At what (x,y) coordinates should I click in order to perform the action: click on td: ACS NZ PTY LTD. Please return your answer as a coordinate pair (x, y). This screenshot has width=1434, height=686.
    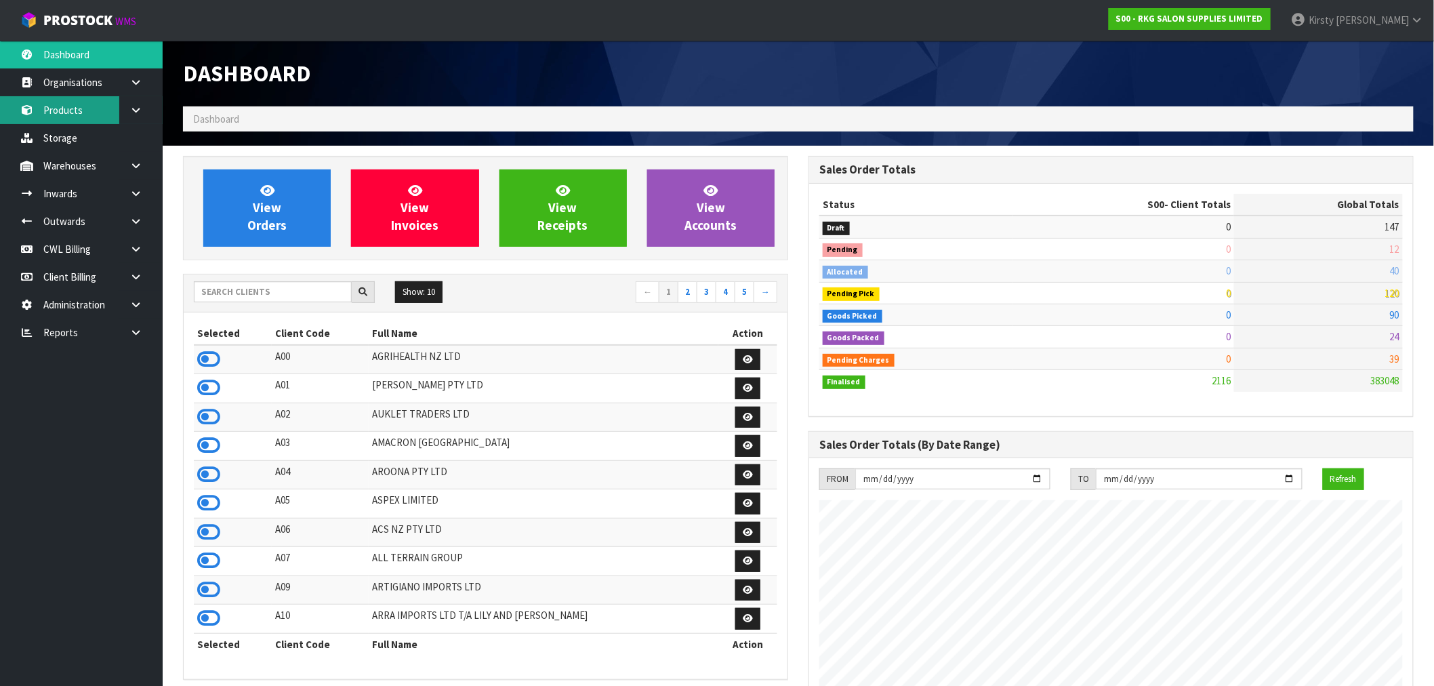
    Looking at the image, I should click on (543, 532).